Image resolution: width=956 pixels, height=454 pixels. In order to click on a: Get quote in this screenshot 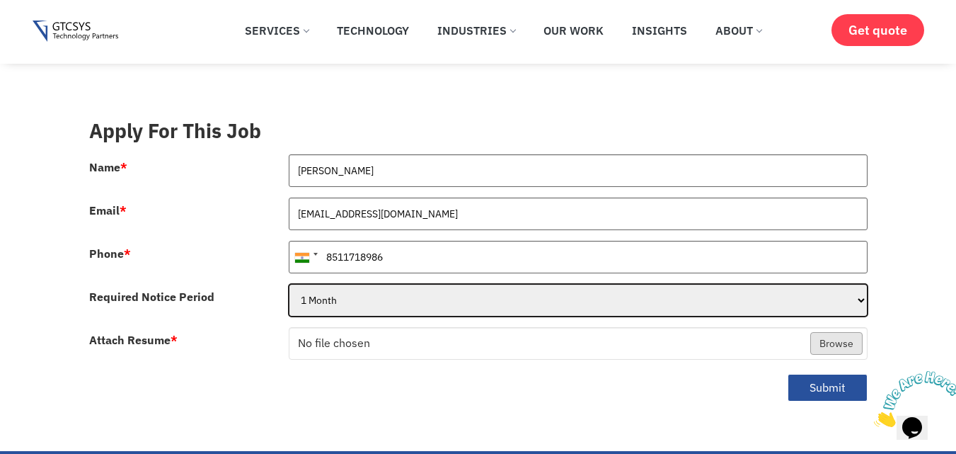, I will do `click(878, 30)`.